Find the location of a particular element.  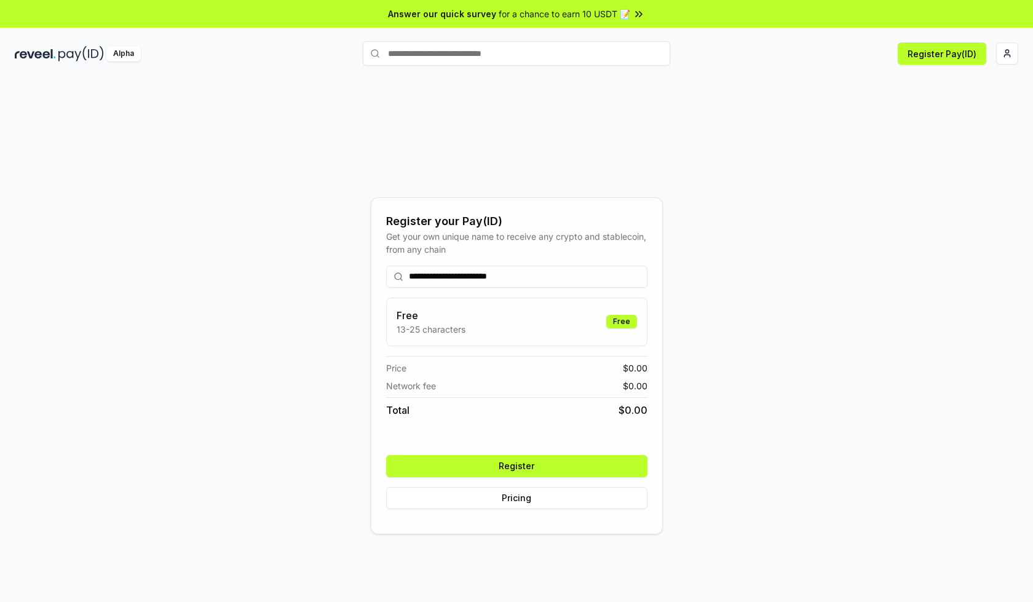

span: Network fee is located at coordinates (411, 386).